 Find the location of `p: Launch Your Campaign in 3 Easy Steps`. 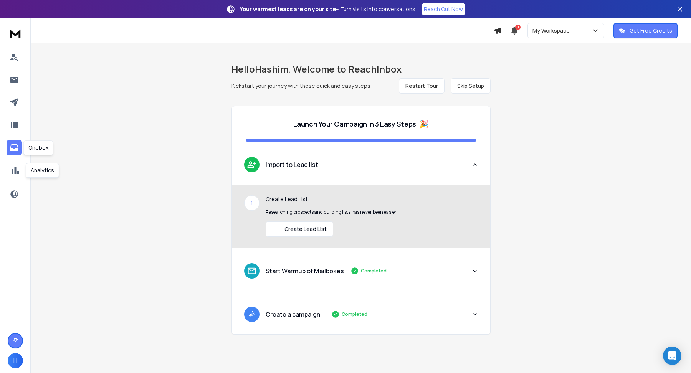

p: Launch Your Campaign in 3 Easy Steps is located at coordinates (355, 124).